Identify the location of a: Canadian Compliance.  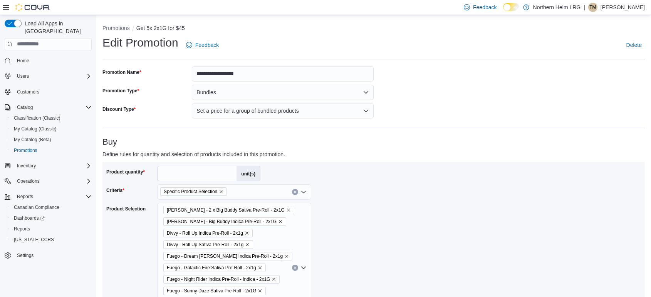
(37, 208).